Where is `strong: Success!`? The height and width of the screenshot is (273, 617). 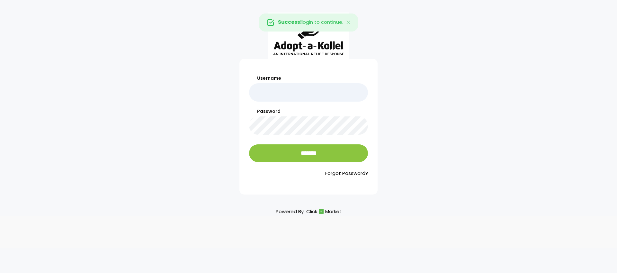 strong: Success! is located at coordinates (290, 22).